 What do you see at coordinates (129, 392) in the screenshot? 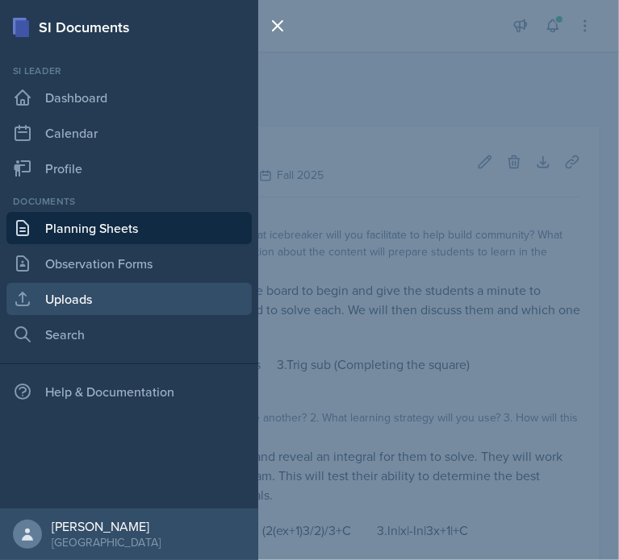
I see `div: Help & Documentation` at bounding box center [129, 392].